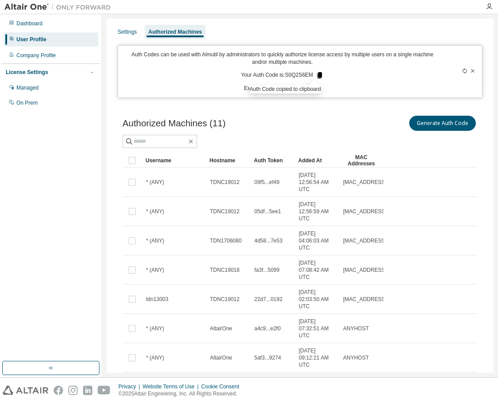  Describe the element at coordinates (174, 161) in the screenshot. I see `div: Username` at that location.